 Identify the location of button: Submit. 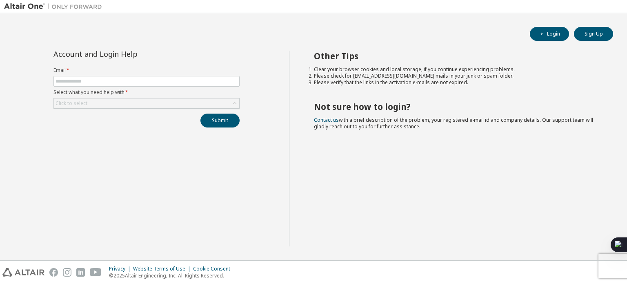
(220, 121).